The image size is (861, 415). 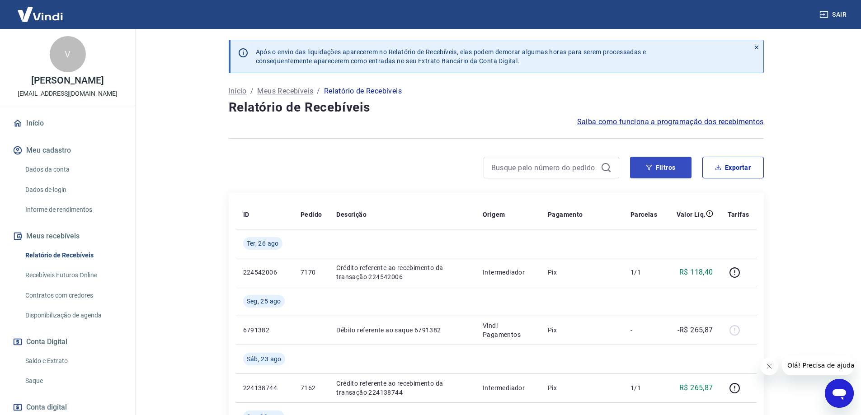 What do you see at coordinates (661, 168) in the screenshot?
I see `button: Filtros` at bounding box center [661, 168].